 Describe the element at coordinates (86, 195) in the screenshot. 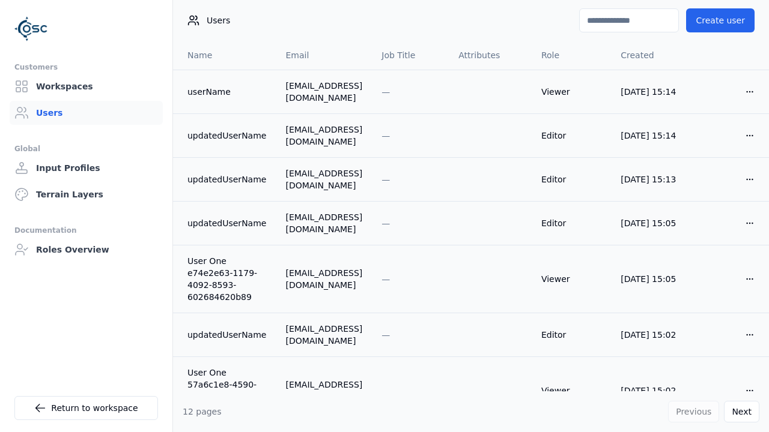

I see `a: Terrain Layers` at that location.